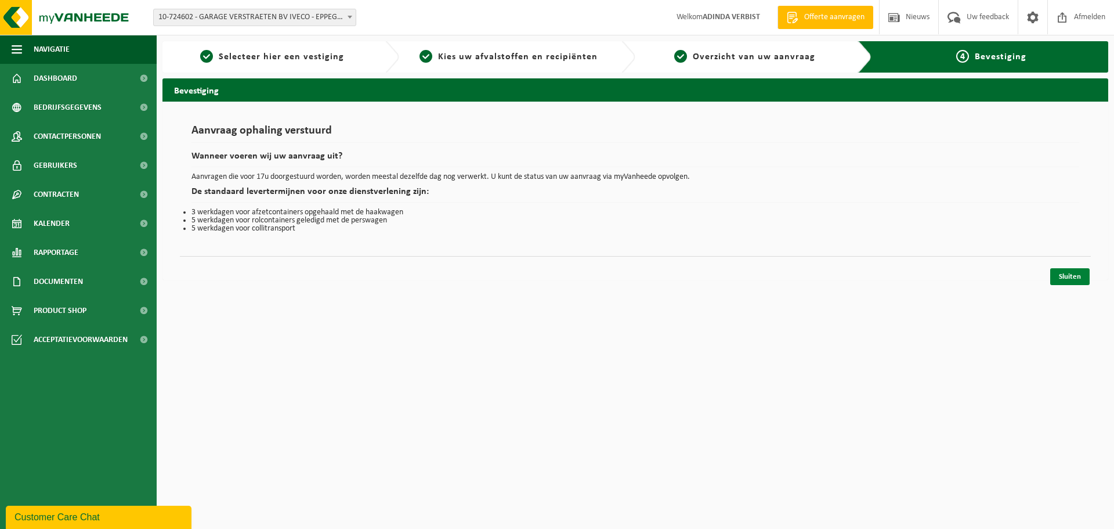 This screenshot has height=529, width=1114. Describe the element at coordinates (60, 310) in the screenshot. I see `span: Product Shop` at that location.